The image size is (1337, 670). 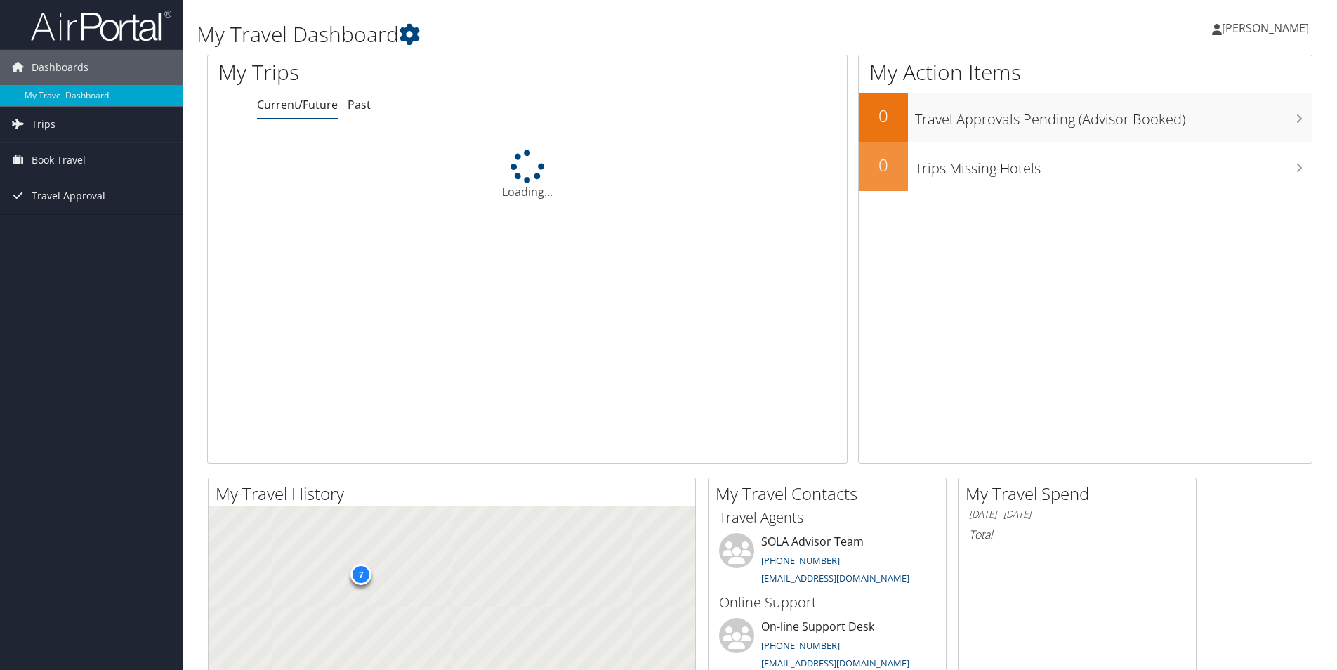 I want to click on h3: Trips Missing Hotels, so click(x=1113, y=165).